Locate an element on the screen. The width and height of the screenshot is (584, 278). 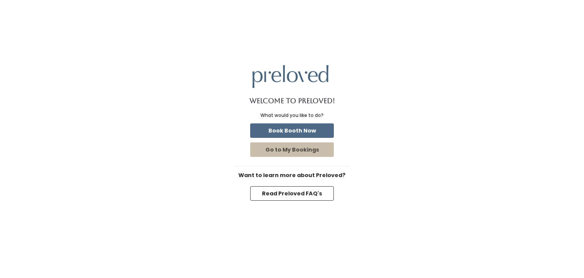
div: What would you like to do? is located at coordinates (292, 115).